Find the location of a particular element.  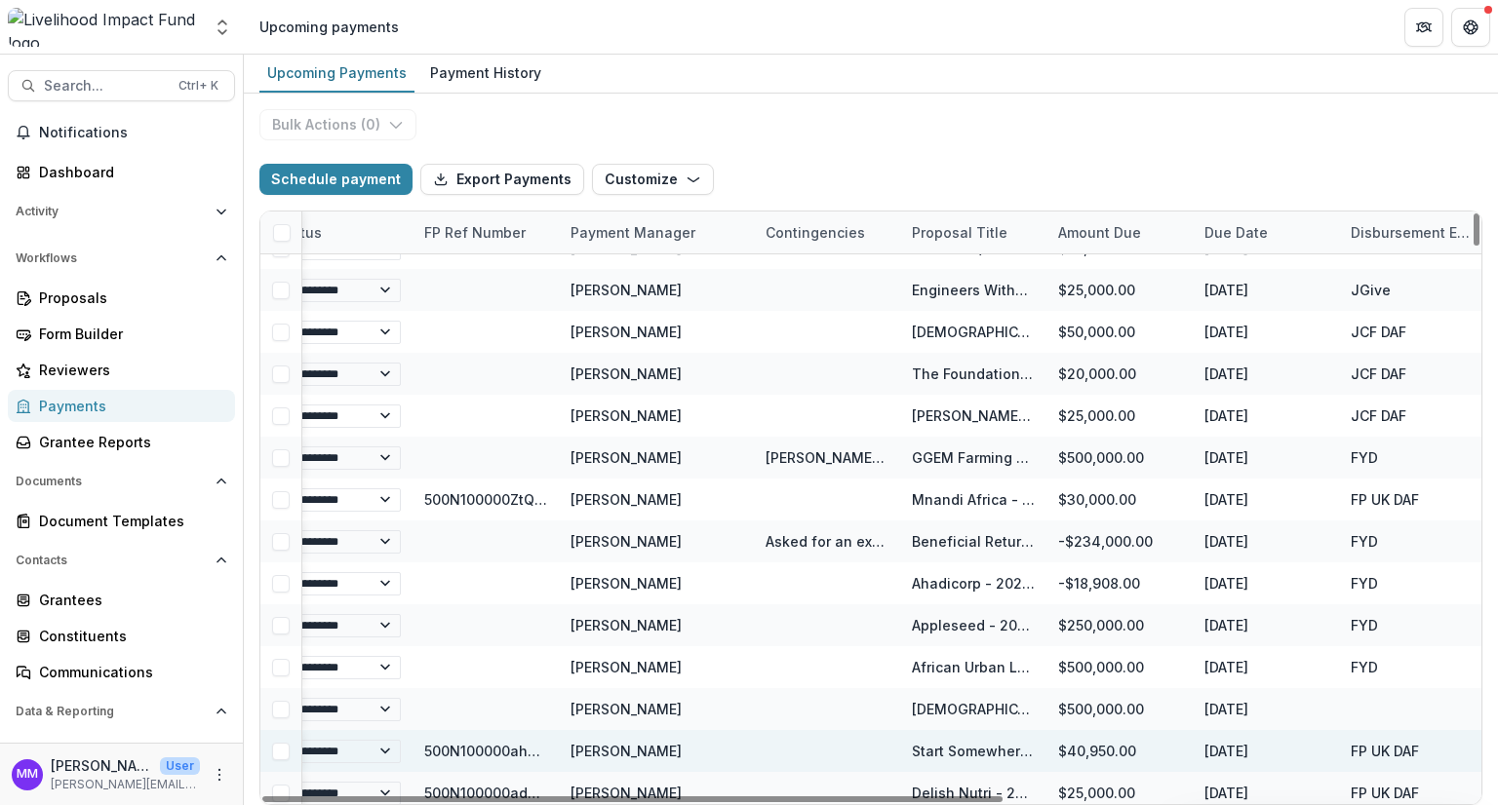

a: Communications is located at coordinates (121, 672).